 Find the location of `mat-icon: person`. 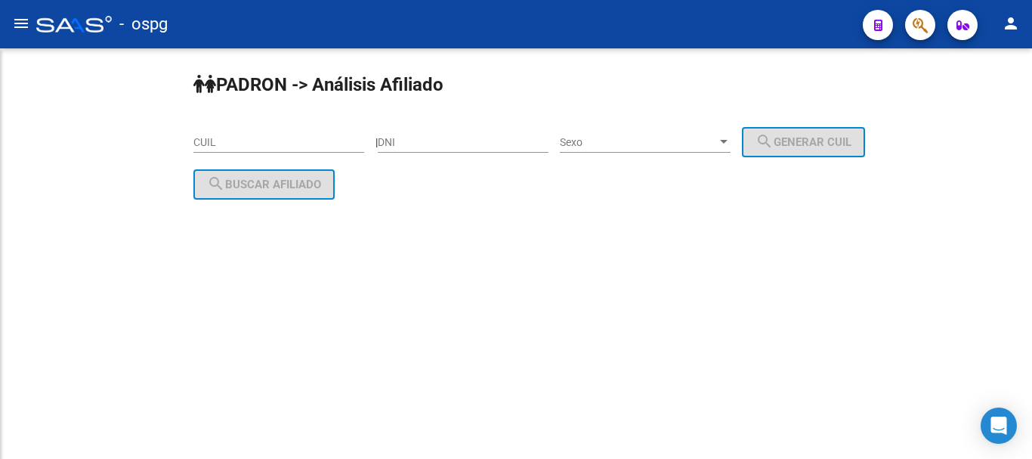

mat-icon: person is located at coordinates (1011, 23).